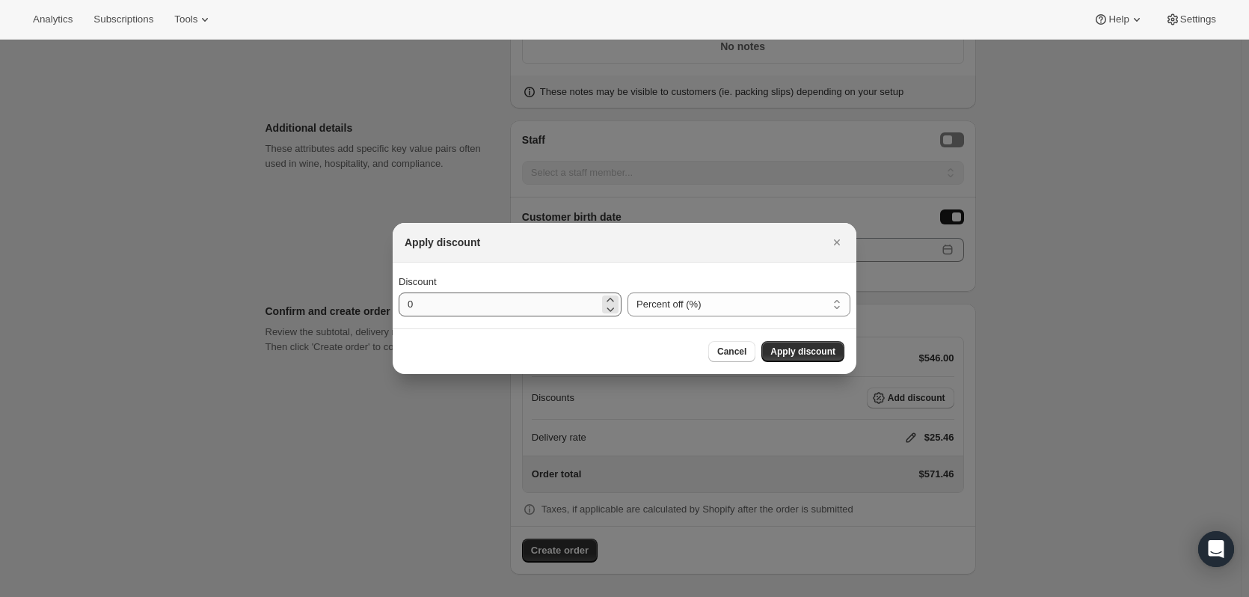 This screenshot has height=597, width=1249. What do you see at coordinates (731, 351) in the screenshot?
I see `span: Cancel` at bounding box center [731, 351].